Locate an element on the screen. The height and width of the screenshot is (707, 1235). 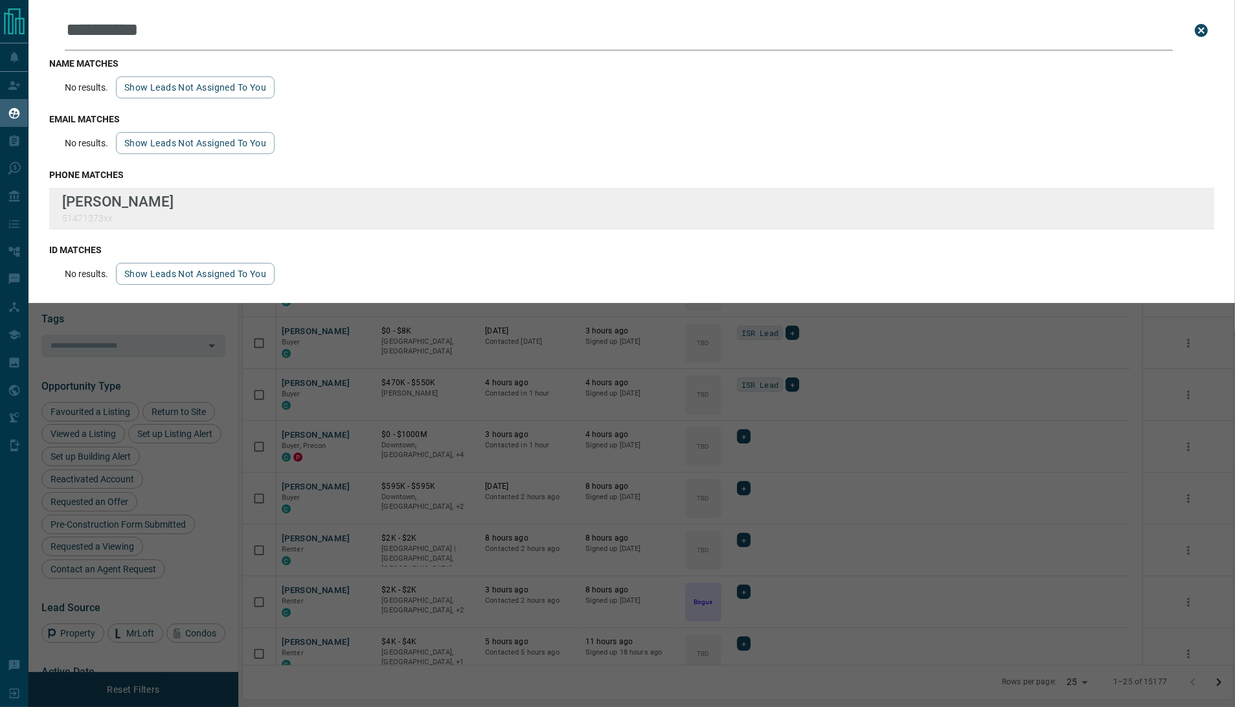
button: close search bar is located at coordinates (1201, 30).